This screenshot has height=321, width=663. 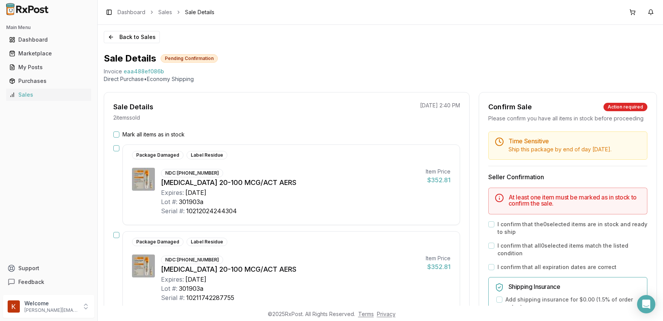 I want to click on div: 10212024244304, so click(x=211, y=211).